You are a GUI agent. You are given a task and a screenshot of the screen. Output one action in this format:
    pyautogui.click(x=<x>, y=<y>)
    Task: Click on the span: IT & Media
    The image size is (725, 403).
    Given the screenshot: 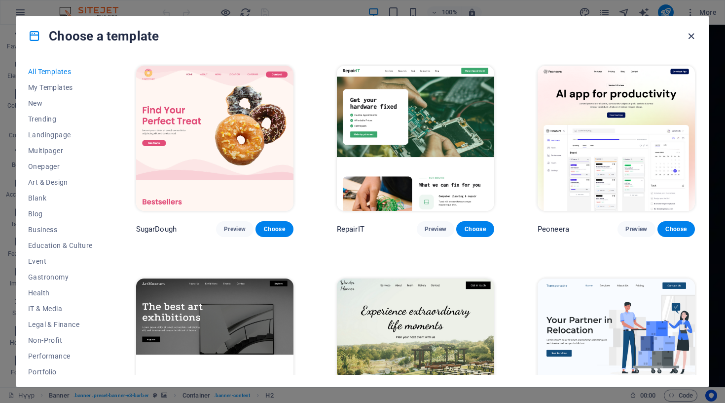 What is the action you would take?
    pyautogui.click(x=60, y=308)
    